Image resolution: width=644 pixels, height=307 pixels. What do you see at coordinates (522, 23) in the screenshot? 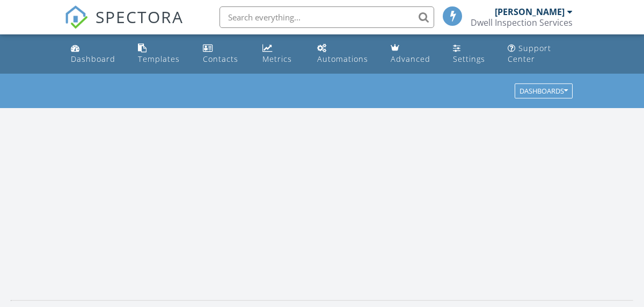
I see `div: Dwell Inspection Services` at bounding box center [522, 23].